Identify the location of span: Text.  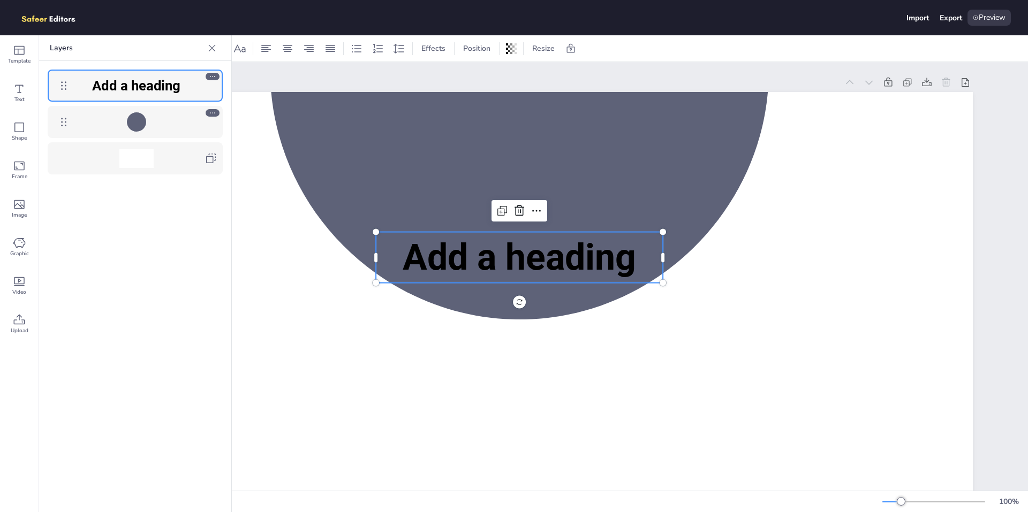
(19, 100).